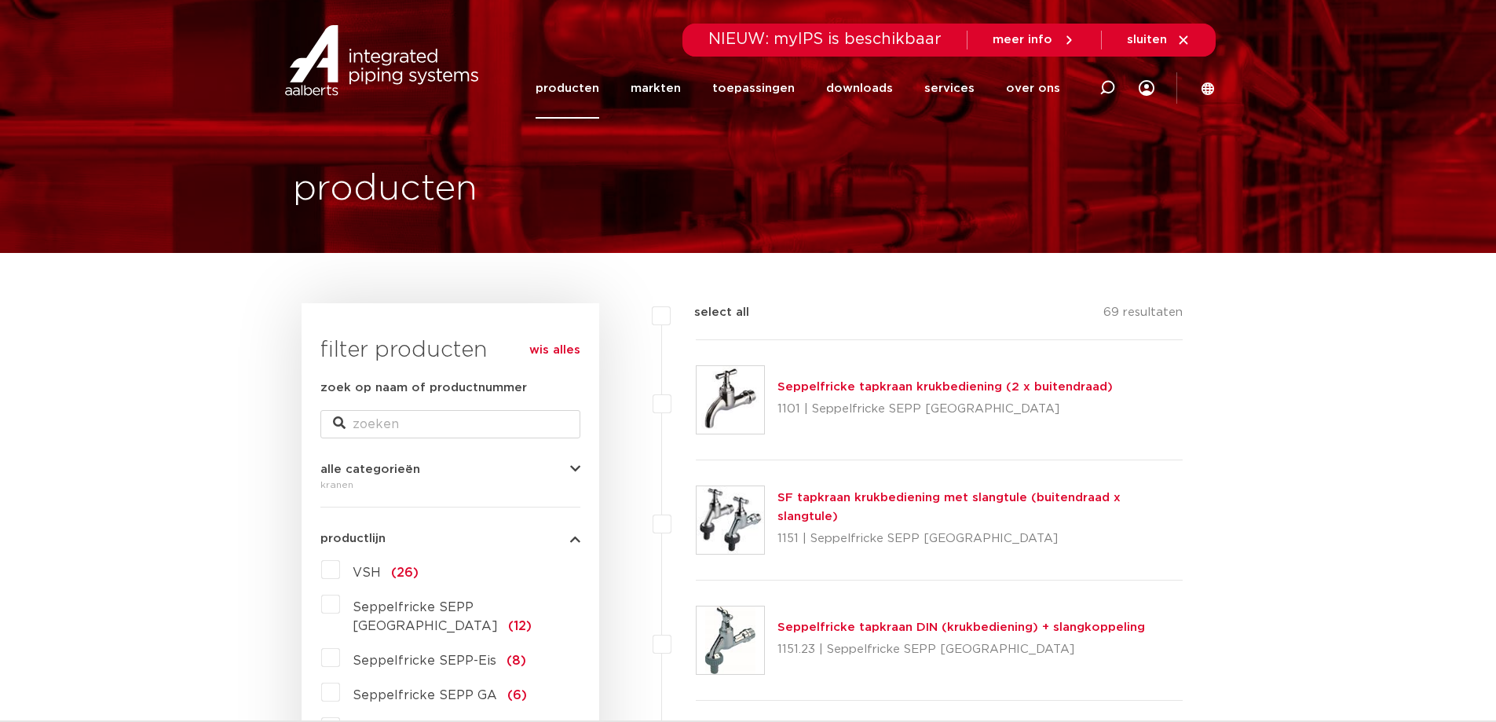  What do you see at coordinates (370, 469) in the screenshot?
I see `span: alle categorieën` at bounding box center [370, 469].